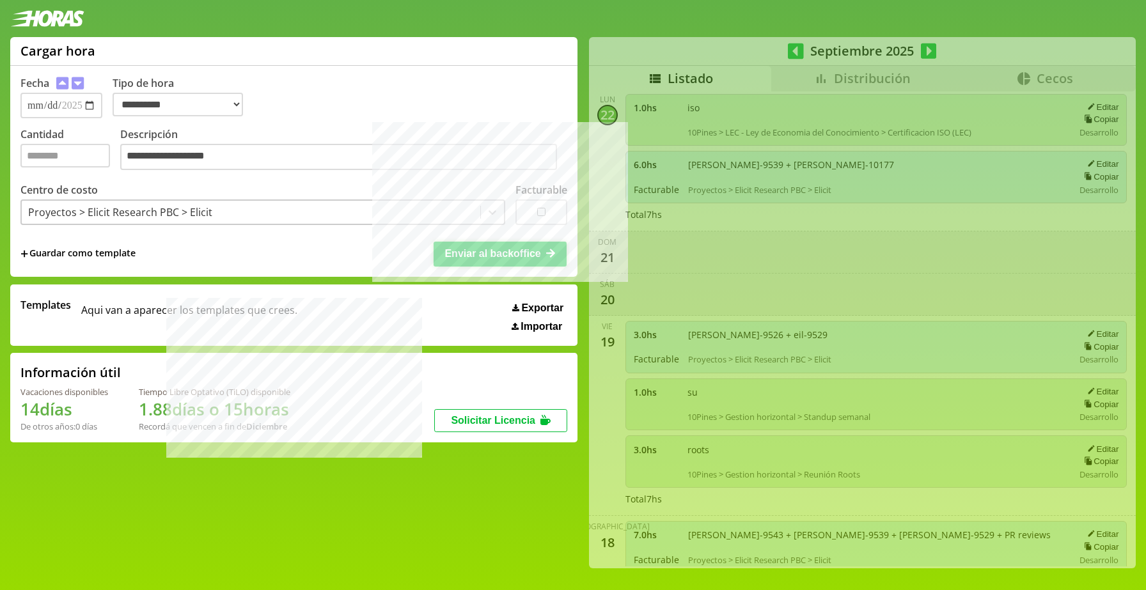 The width and height of the screenshot is (1146, 590). Describe the element at coordinates (178, 104) in the screenshot. I see `select: Tipo de hora` at that location.